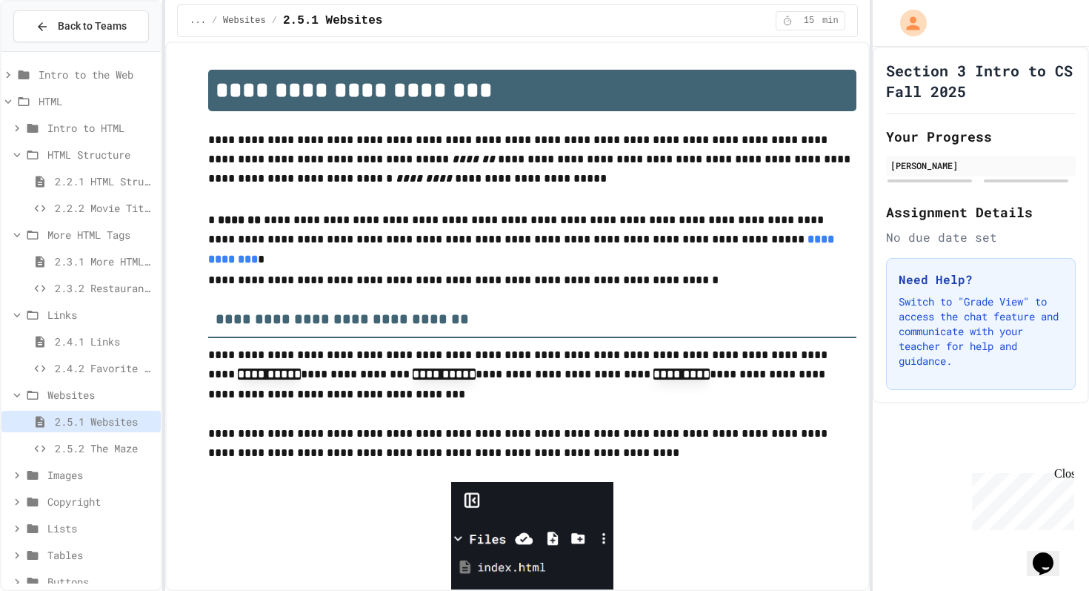  What do you see at coordinates (104, 261) in the screenshot?
I see `span: 2.3.1 More HTML Tags` at bounding box center [104, 261].